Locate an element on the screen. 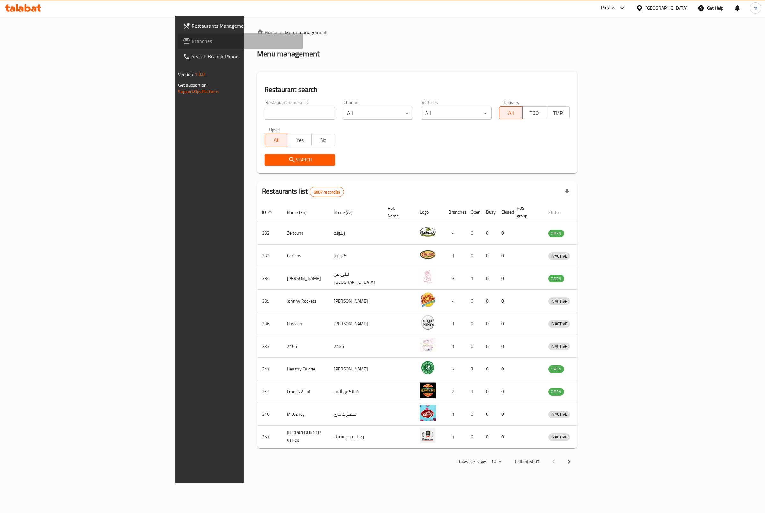 This screenshot has width=765, height=513. img: Healthy Calorie is located at coordinates (428, 368).